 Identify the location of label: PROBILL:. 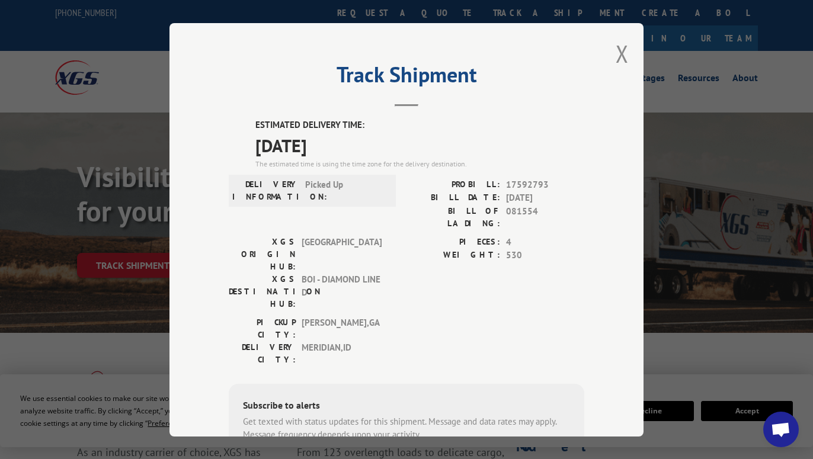
(453, 184).